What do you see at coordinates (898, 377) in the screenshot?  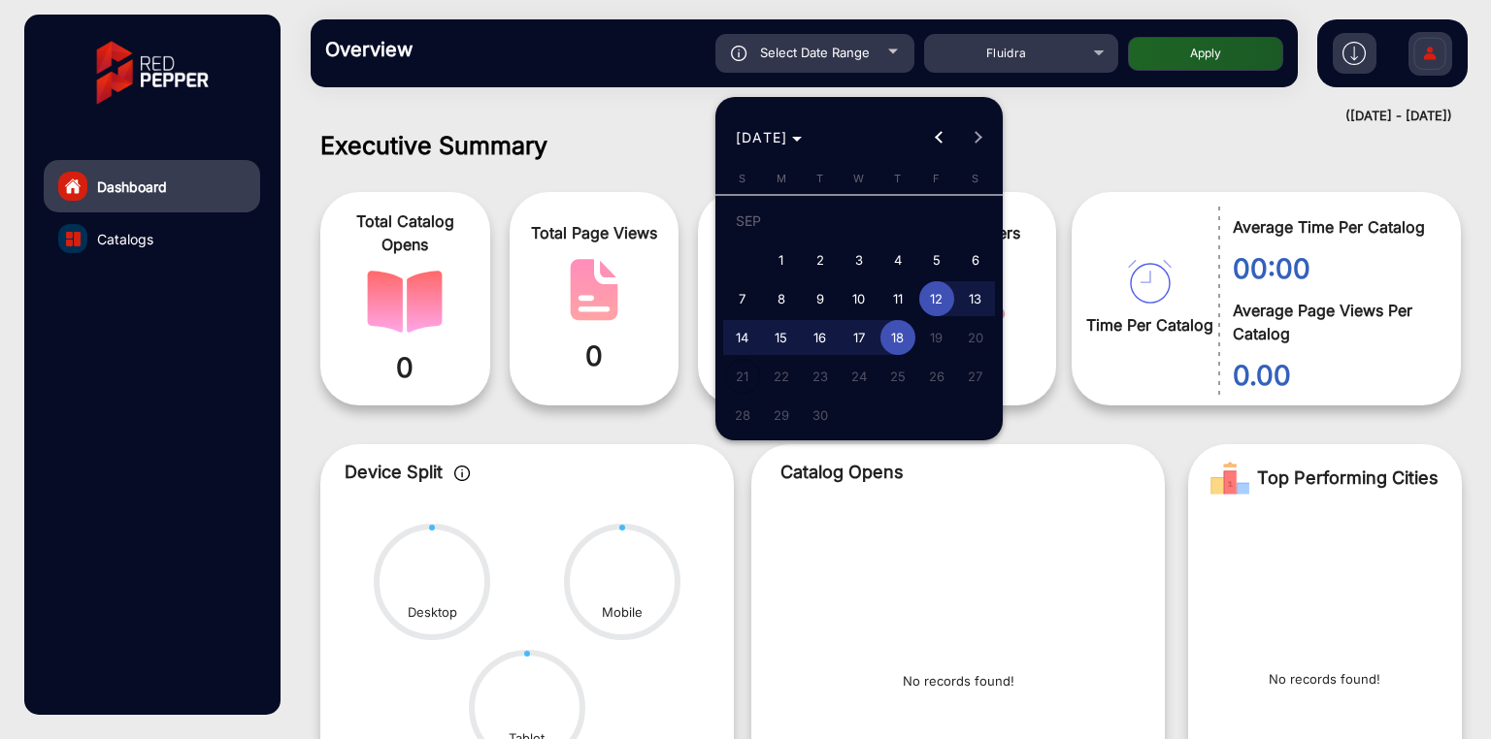 I see `button: September 25, 2025` at bounding box center [898, 377].